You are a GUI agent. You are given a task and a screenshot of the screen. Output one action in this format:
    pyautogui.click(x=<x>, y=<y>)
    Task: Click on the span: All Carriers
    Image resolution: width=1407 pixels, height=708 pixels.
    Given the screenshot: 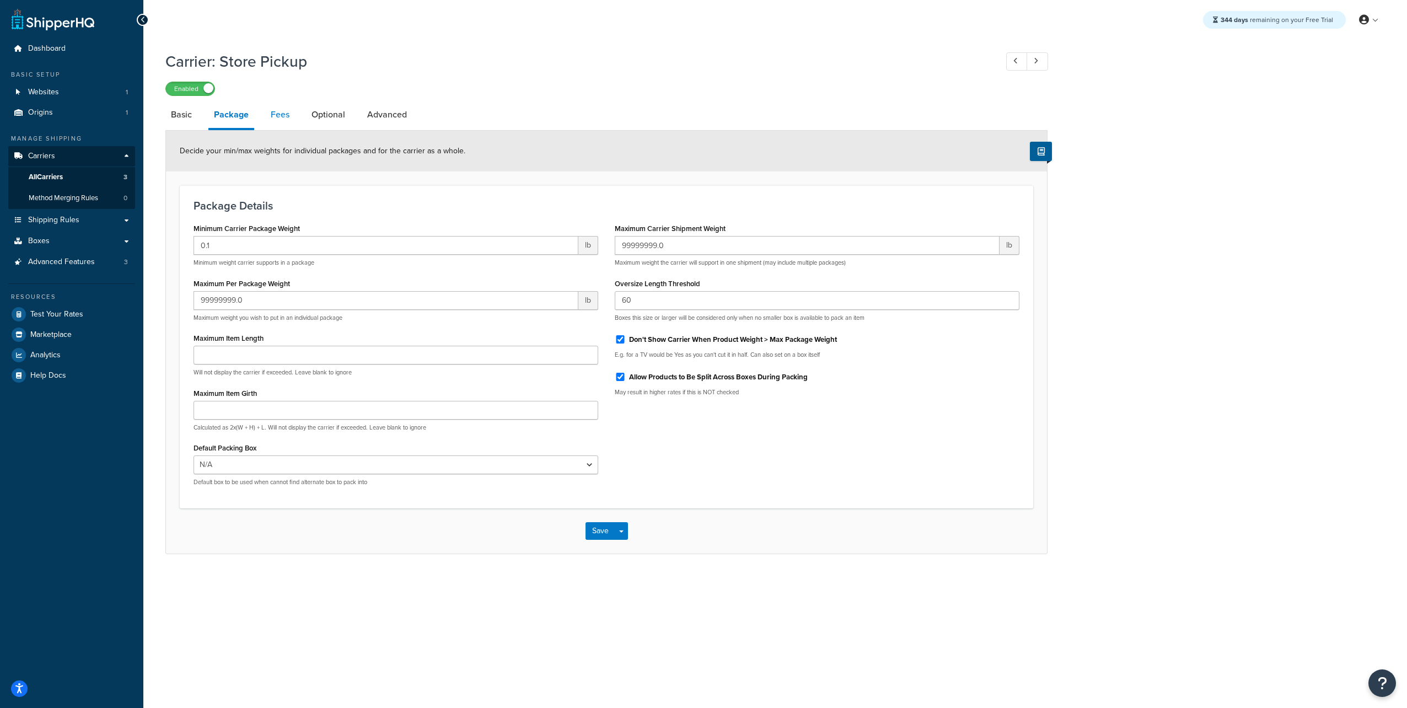 What is the action you would take?
    pyautogui.click(x=46, y=177)
    